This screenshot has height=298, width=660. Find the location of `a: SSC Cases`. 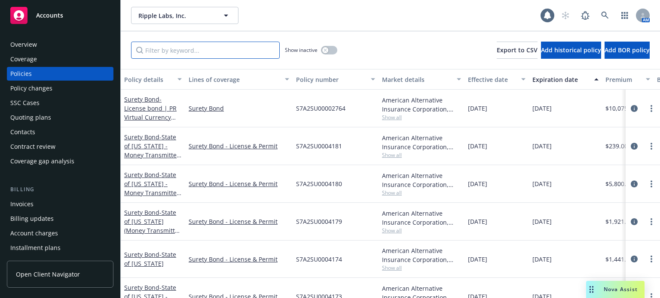

a: SSC Cases is located at coordinates (60, 103).